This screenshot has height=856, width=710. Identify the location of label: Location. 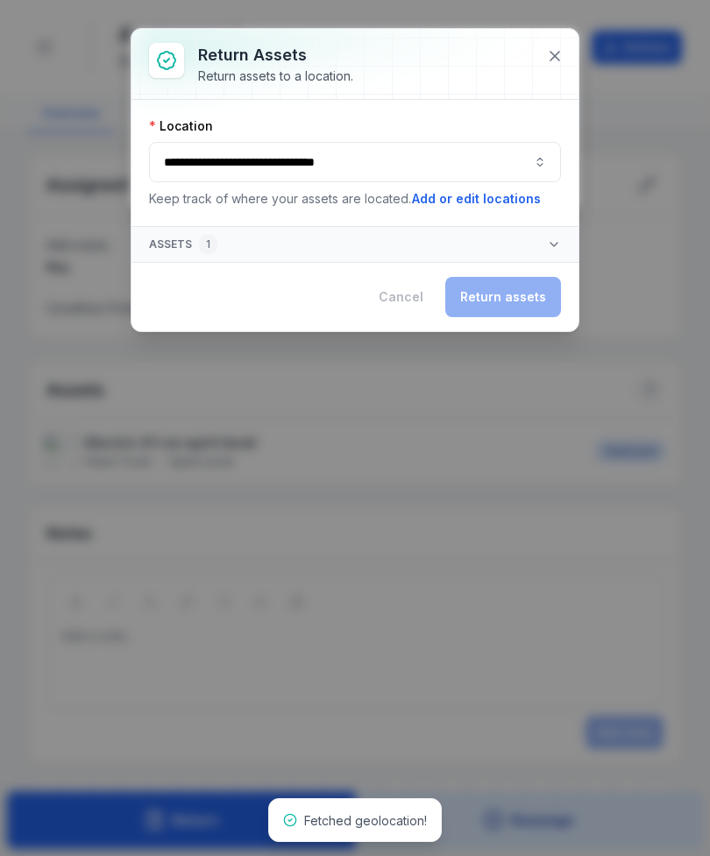
(180, 126).